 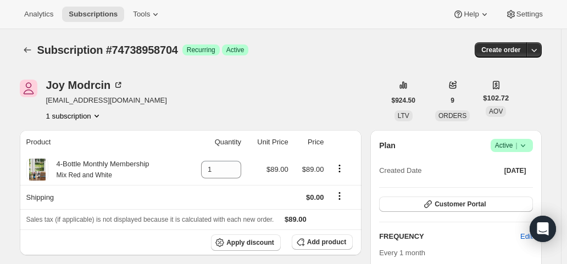 What do you see at coordinates (315, 197) in the screenshot?
I see `span: $0.00` at bounding box center [315, 197].